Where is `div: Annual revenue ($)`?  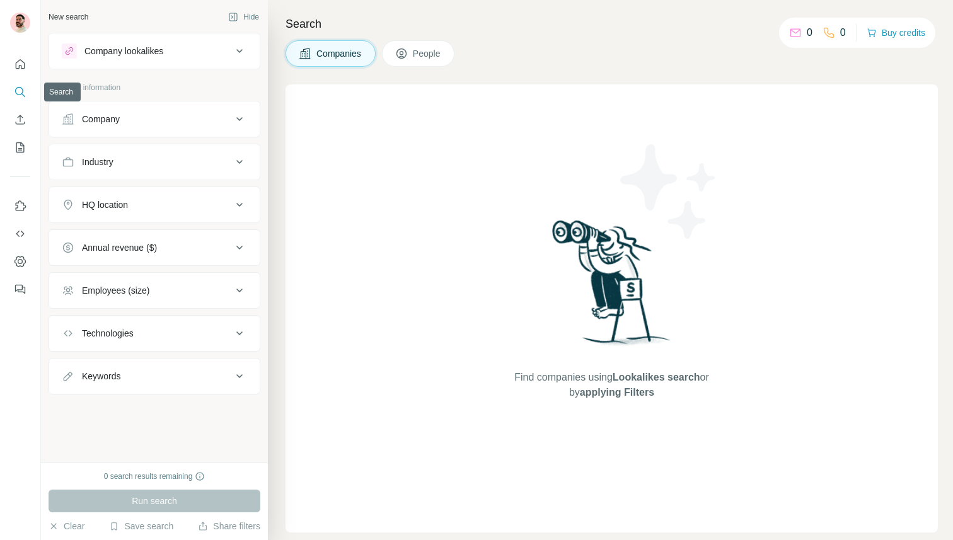 div: Annual revenue ($) is located at coordinates (119, 248).